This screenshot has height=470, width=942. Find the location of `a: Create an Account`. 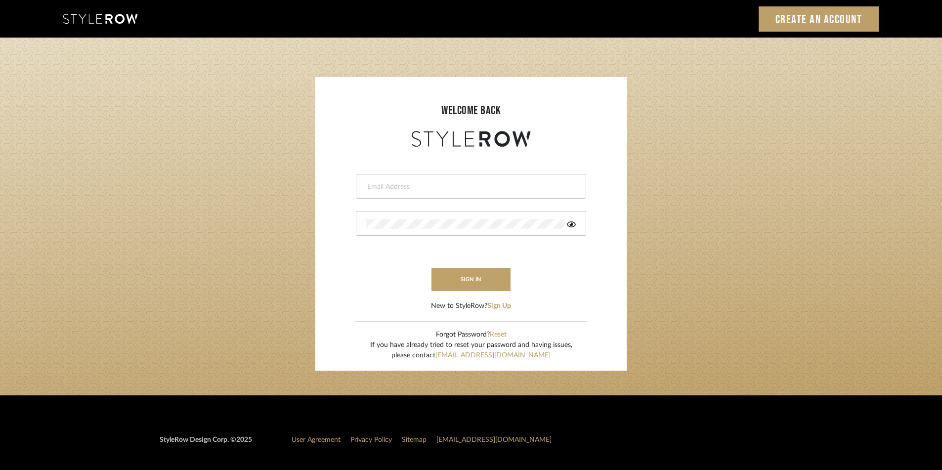

a: Create an Account is located at coordinates (819, 19).